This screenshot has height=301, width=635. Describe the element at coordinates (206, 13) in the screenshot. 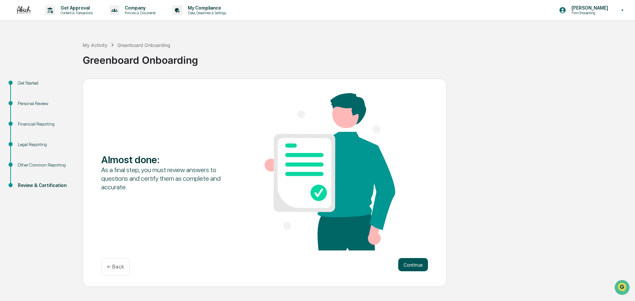

I see `p: Data, Deadlines & Settings` at that location.